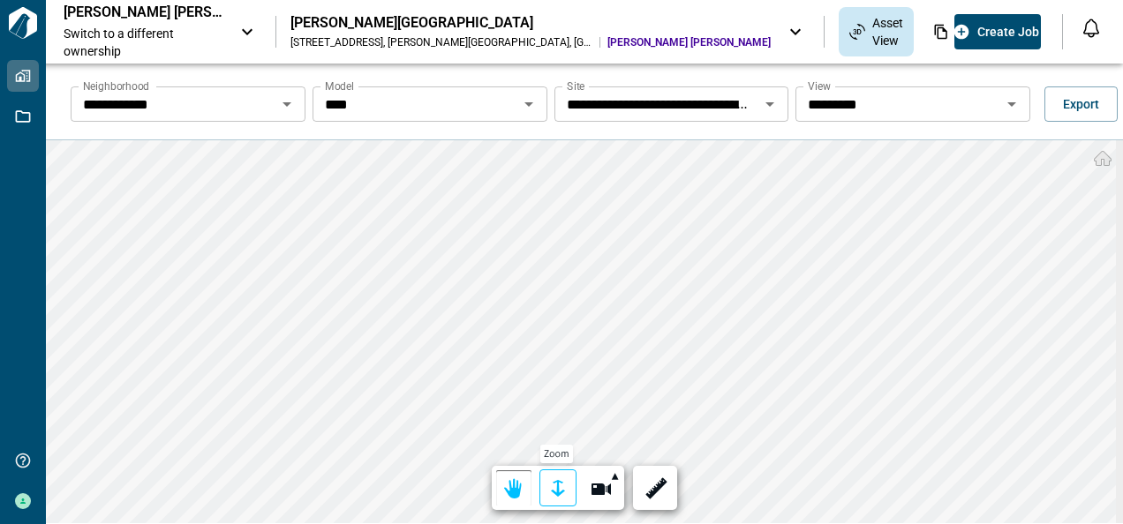 Image resolution: width=1123 pixels, height=524 pixels. Describe the element at coordinates (116, 86) in the screenshot. I see `label: Neighborhood` at that location.